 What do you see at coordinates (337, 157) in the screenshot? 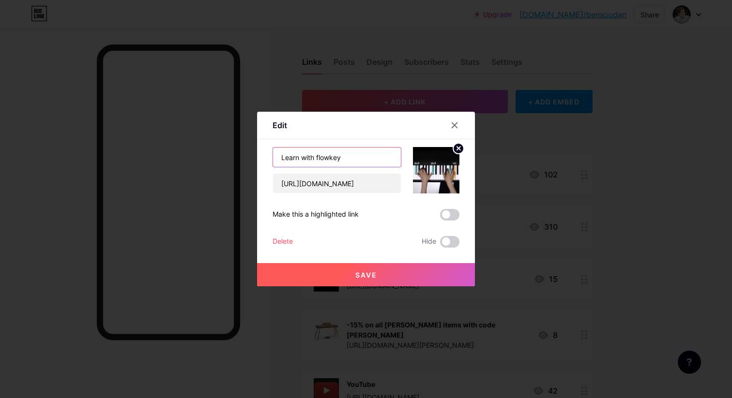
I see `input: Title` at bounding box center [337, 157].